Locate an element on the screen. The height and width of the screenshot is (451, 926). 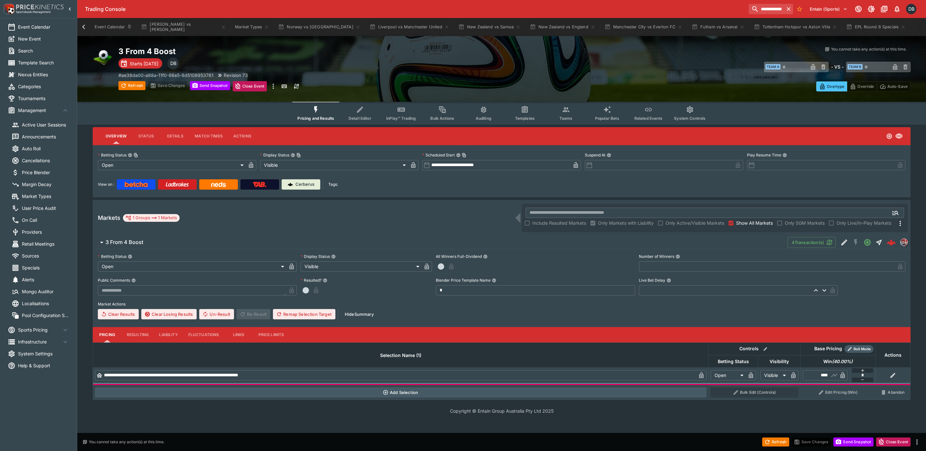
a: aa31bbeb-54e6-4f6c-a87f-764872e4d7b3 is located at coordinates (891, 242).